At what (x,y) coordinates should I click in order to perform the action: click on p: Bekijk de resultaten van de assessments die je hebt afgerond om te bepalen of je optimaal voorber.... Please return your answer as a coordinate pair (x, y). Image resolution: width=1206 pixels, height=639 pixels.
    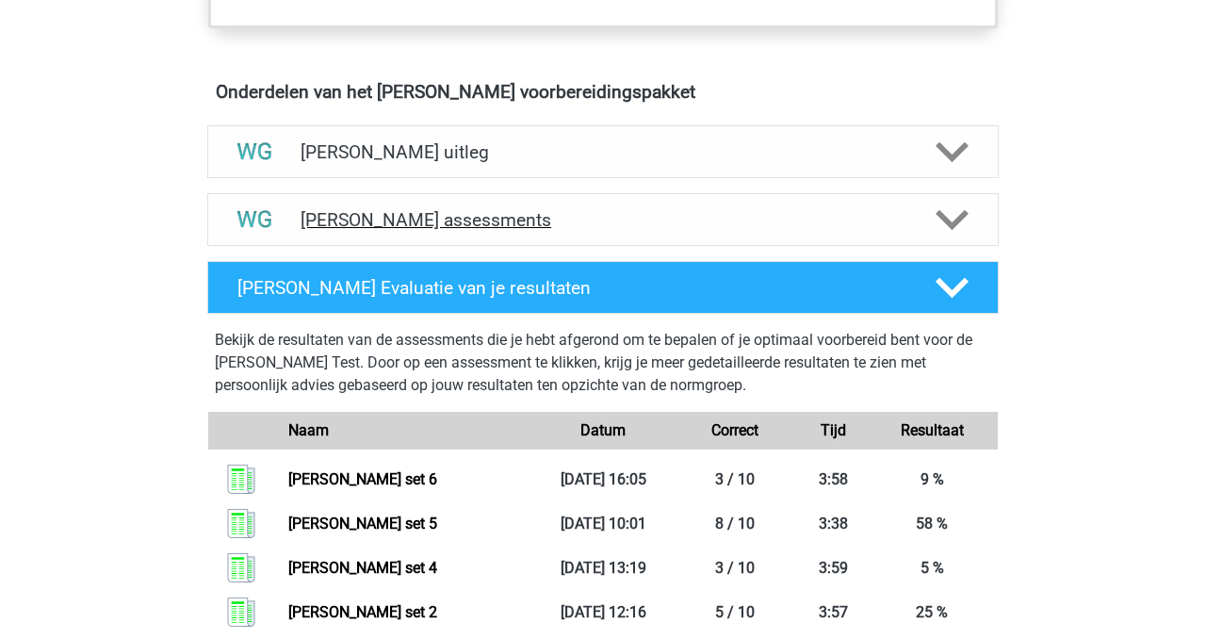
    Looking at the image, I should click on (603, 363).